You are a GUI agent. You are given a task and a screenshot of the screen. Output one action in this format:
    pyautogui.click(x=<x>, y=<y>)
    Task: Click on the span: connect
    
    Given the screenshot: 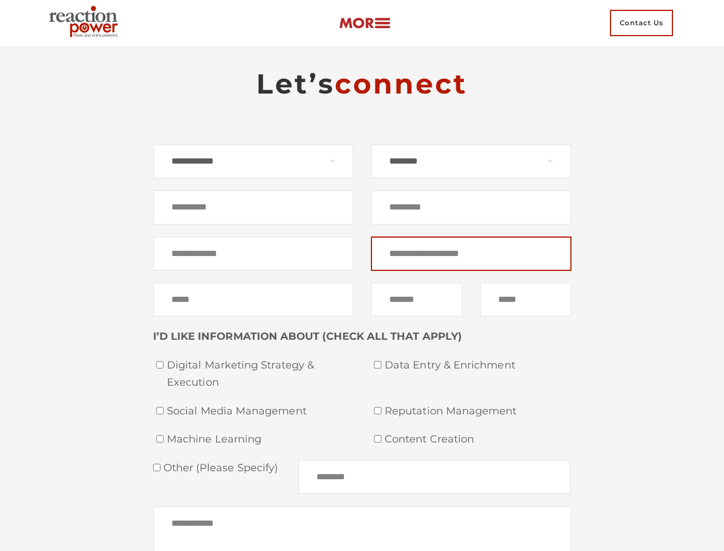 What is the action you would take?
    pyautogui.click(x=401, y=84)
    